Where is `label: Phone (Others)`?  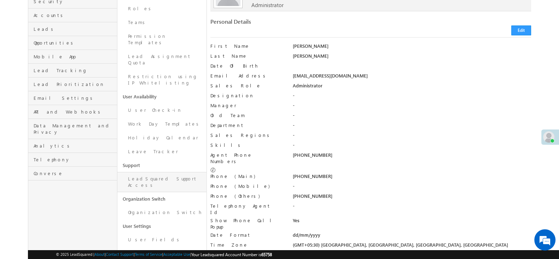 label: Phone (Others) is located at coordinates (247, 196).